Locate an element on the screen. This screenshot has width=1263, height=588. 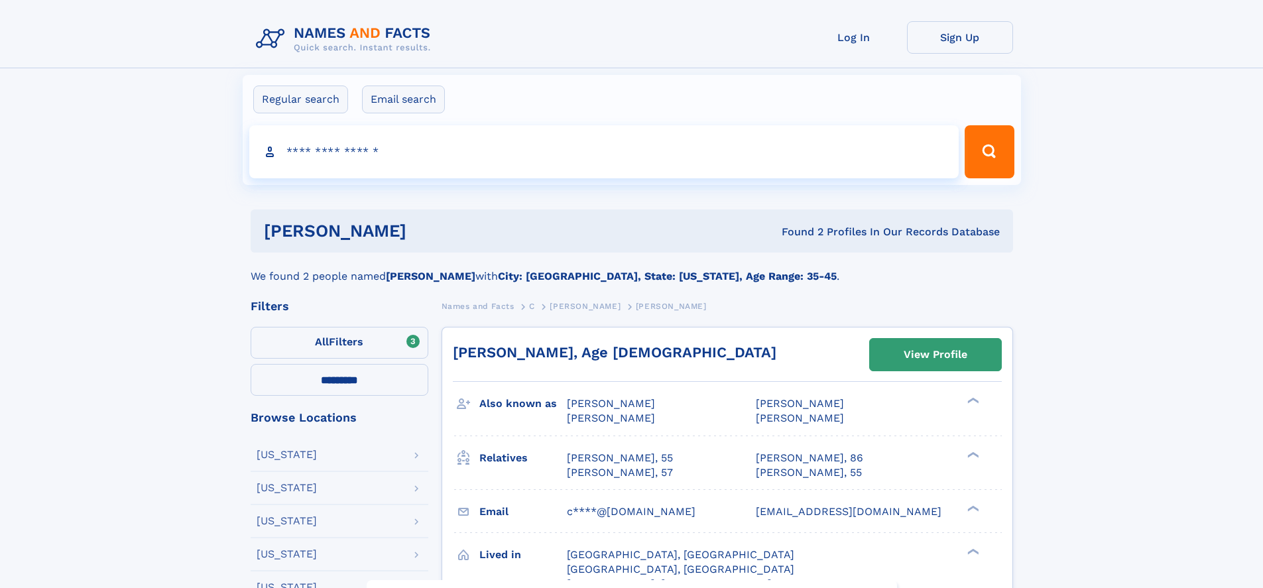
h3: Email is located at coordinates (523, 512).